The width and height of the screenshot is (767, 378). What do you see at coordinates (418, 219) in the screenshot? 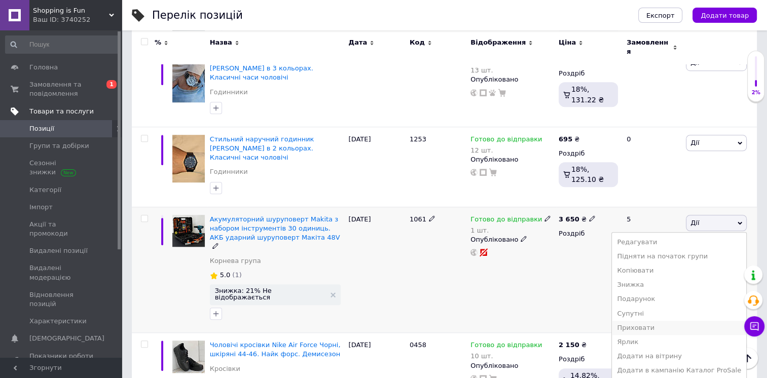
I see `span: 1061` at bounding box center [418, 219].